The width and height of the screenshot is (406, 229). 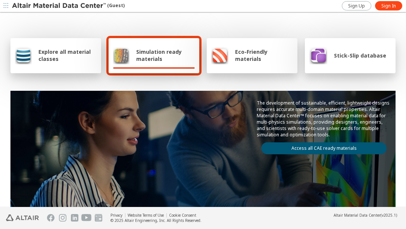 What do you see at coordinates (366, 215) in the screenshot?
I see `div: (v2025.1)` at bounding box center [366, 215].